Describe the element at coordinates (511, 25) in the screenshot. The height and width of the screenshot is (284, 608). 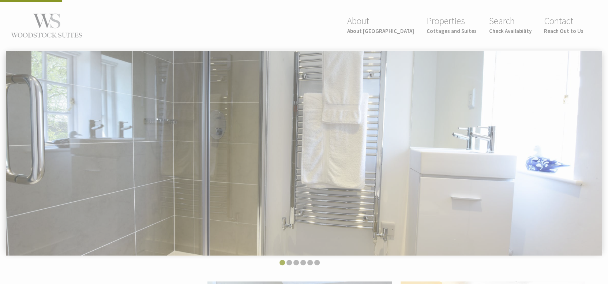
I see `a: SearchCheck Availability` at that location.